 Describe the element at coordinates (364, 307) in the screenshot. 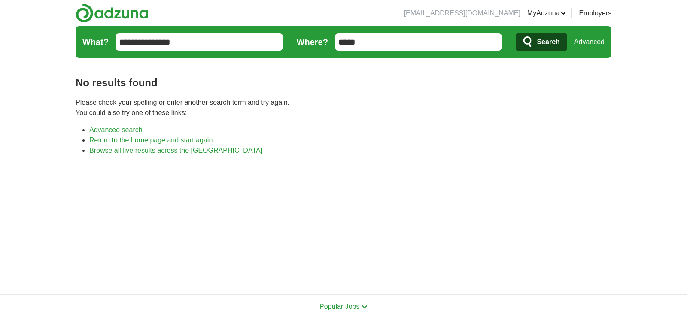

I see `img: toggle icon` at that location.